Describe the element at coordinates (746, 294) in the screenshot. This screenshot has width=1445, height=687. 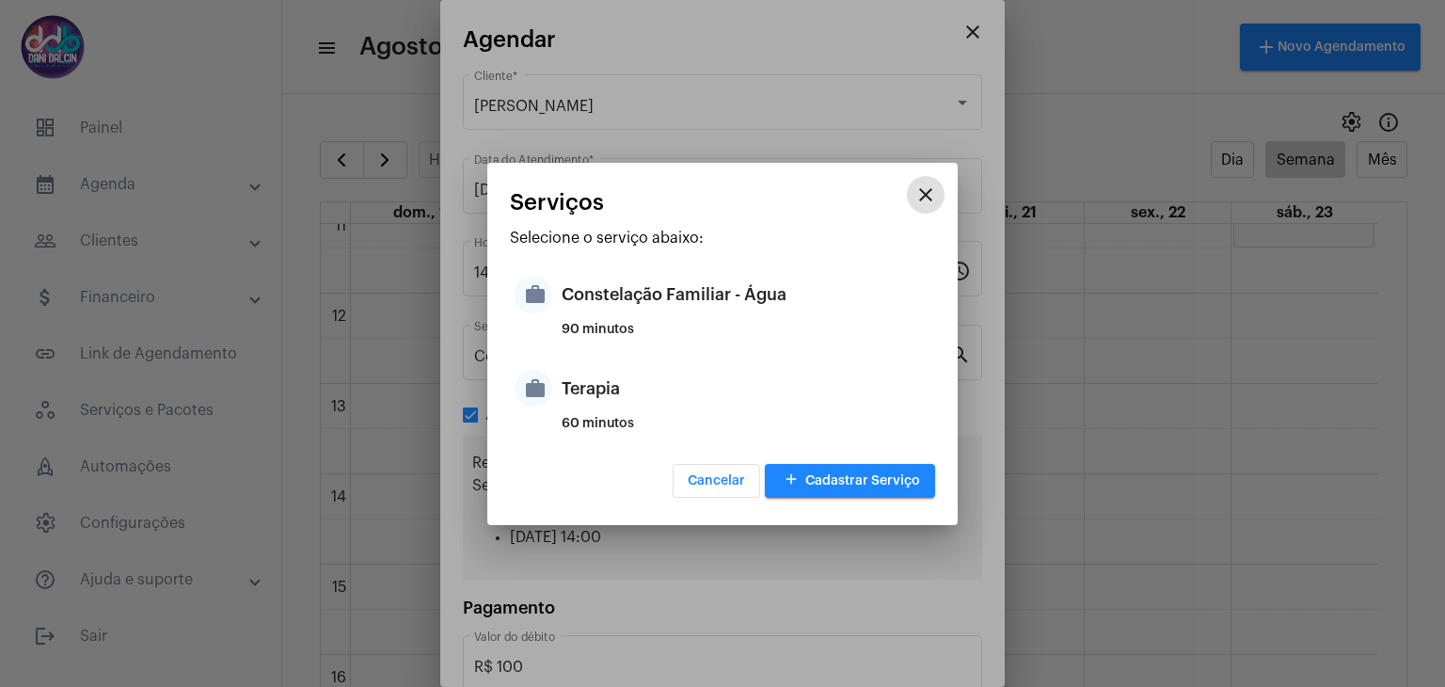
I see `div: Constelação Familiar - Água` at that location.